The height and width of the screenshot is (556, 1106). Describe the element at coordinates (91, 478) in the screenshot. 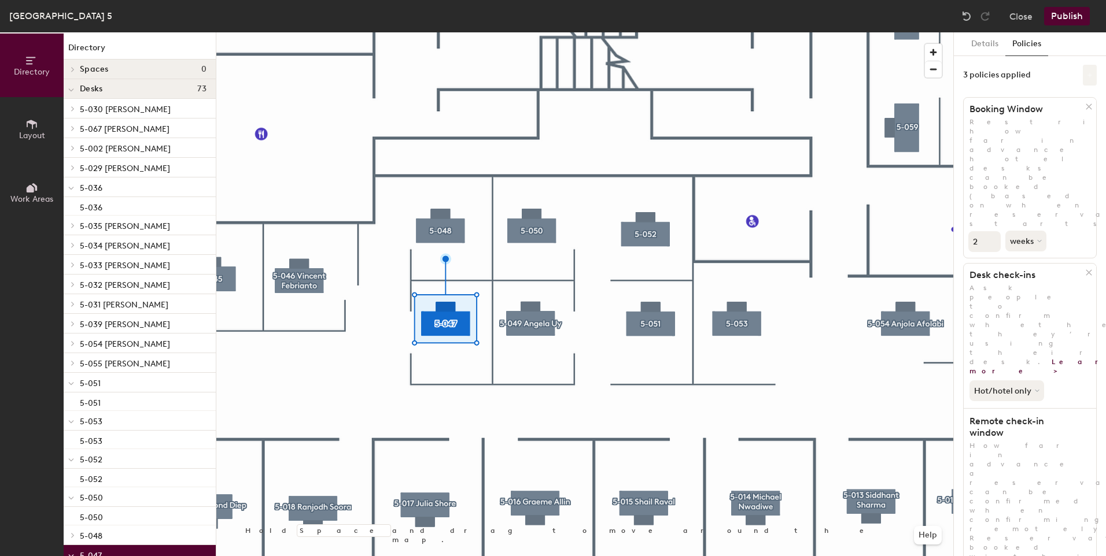

I see `p: 5-052` at that location.